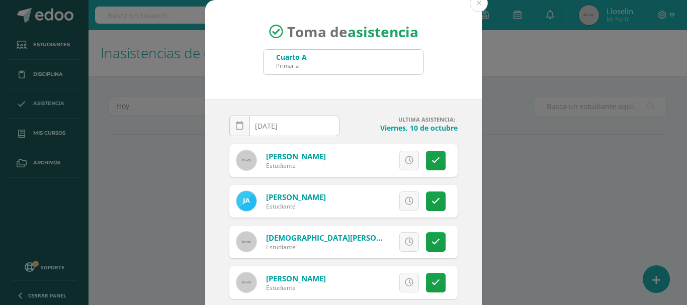 Image resolution: width=687 pixels, height=305 pixels. Describe the element at coordinates (403, 119) in the screenshot. I see `h4: ULTIMA ASISTENCIA:` at that location.